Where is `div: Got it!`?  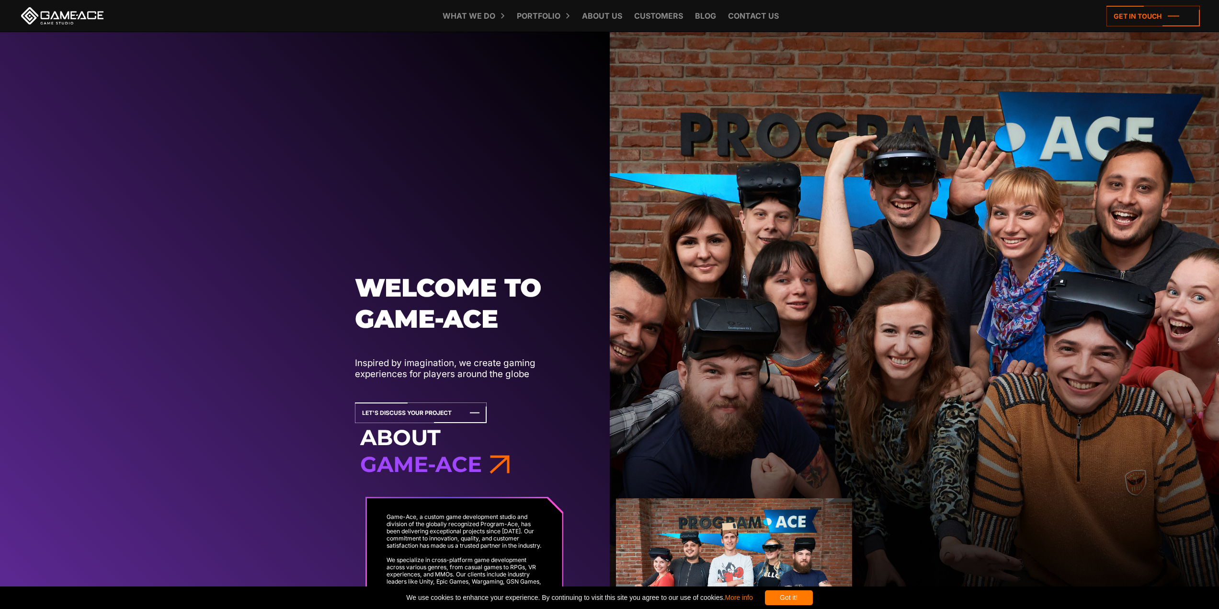 div: Got it! is located at coordinates (789, 597).